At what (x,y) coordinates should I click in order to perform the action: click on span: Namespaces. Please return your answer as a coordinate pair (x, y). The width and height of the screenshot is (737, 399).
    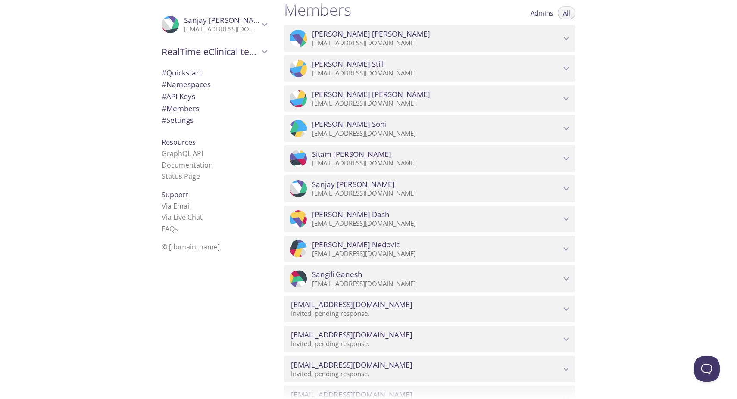
    Looking at the image, I should click on (186, 84).